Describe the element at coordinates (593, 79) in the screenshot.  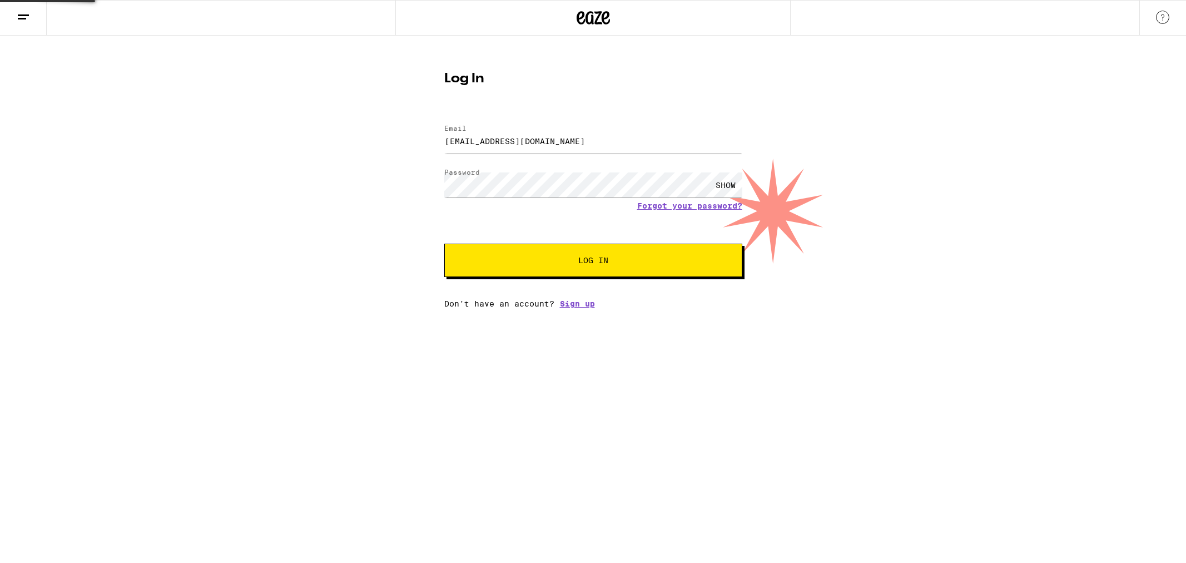
I see `h1: Log In` at that location.